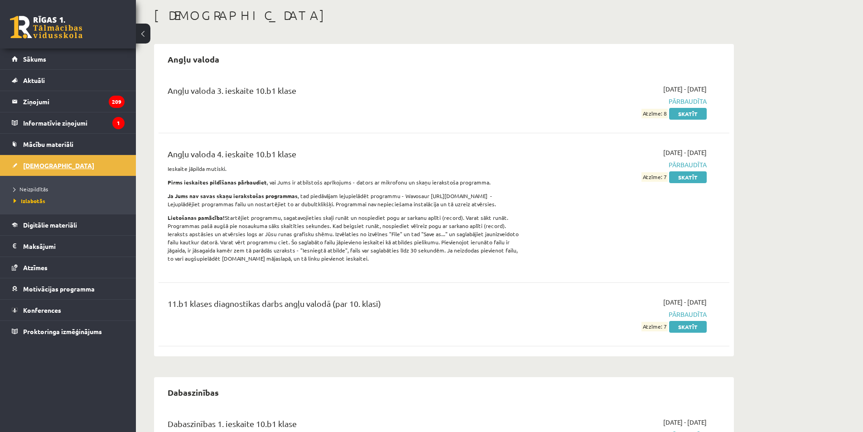 Image resolution: width=863 pixels, height=432 pixels. I want to click on a: Maksājumi, so click(68, 246).